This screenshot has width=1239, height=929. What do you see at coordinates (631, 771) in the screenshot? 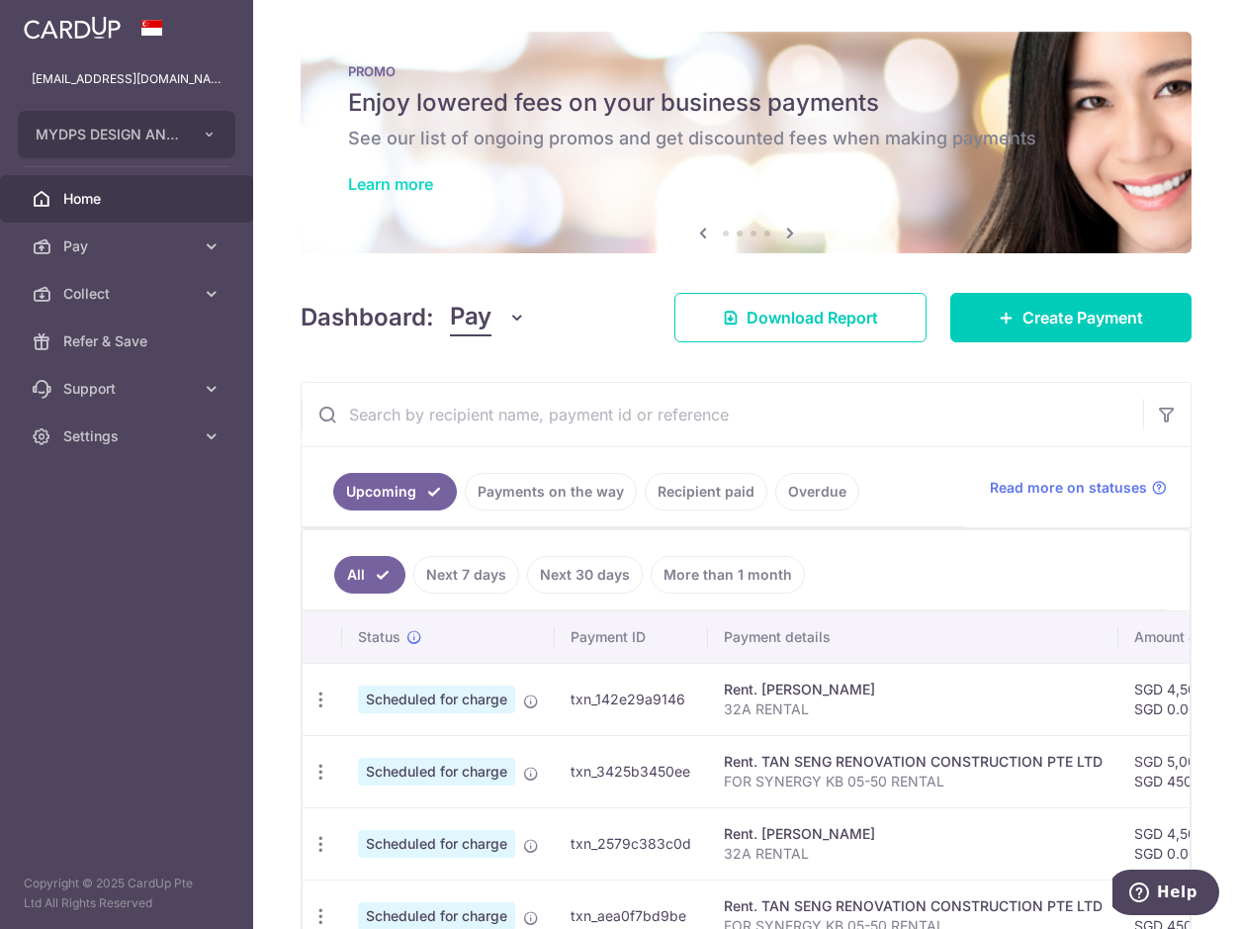
I see `td: txn_3425b3450ee` at bounding box center [631, 771].